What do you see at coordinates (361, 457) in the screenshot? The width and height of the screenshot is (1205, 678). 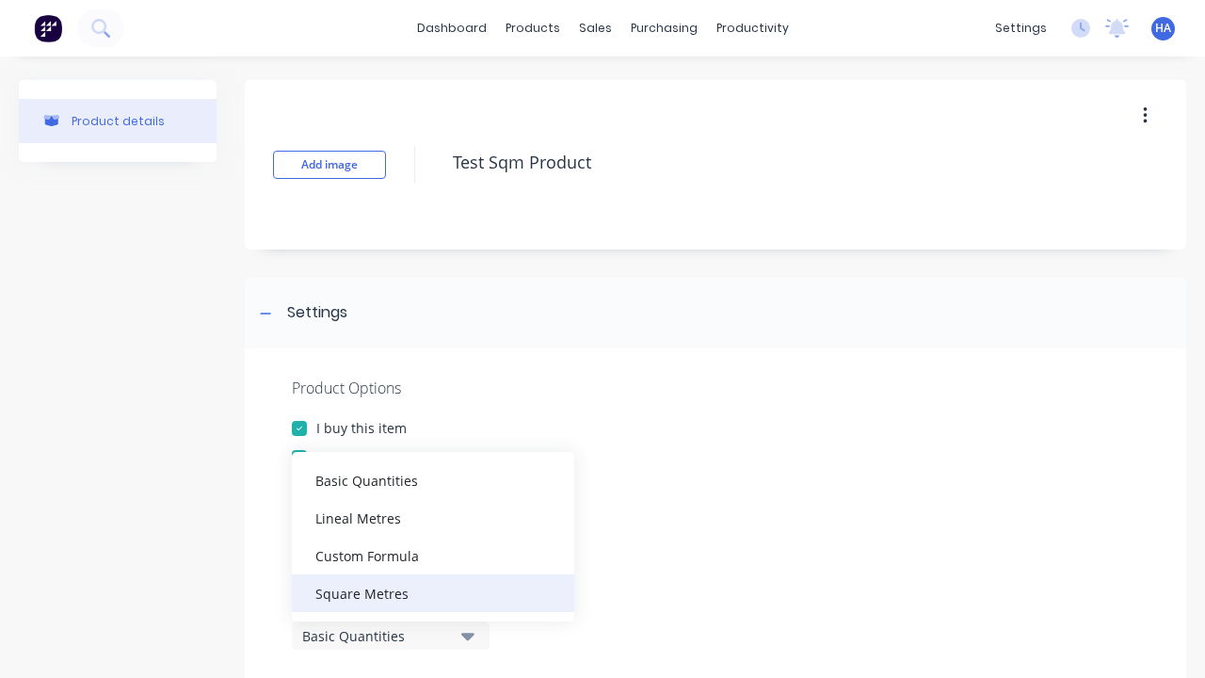 I see `div: I sell this item` at bounding box center [361, 457].